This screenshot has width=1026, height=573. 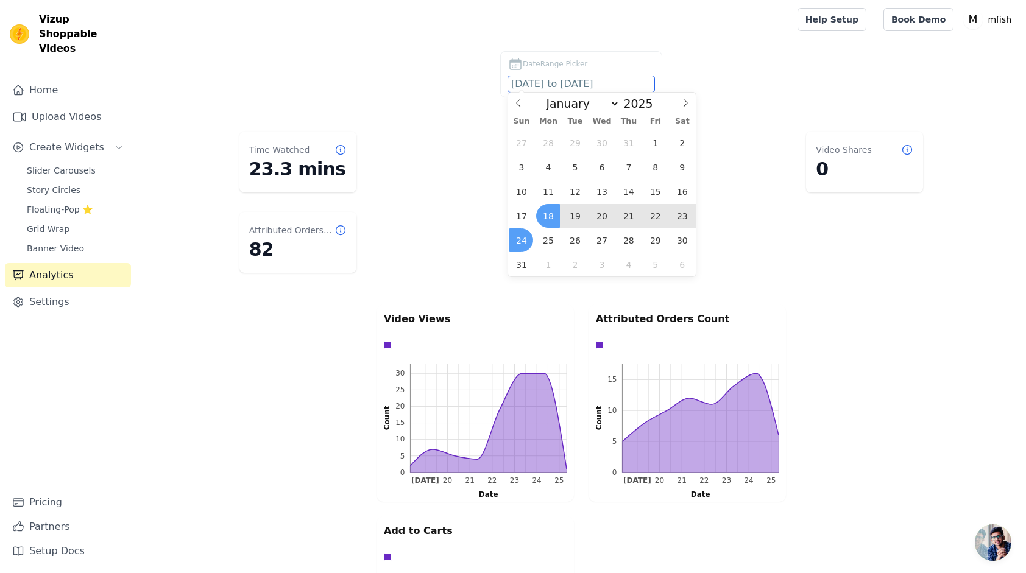 What do you see at coordinates (682, 121) in the screenshot?
I see `span: Sat` at bounding box center [682, 121].